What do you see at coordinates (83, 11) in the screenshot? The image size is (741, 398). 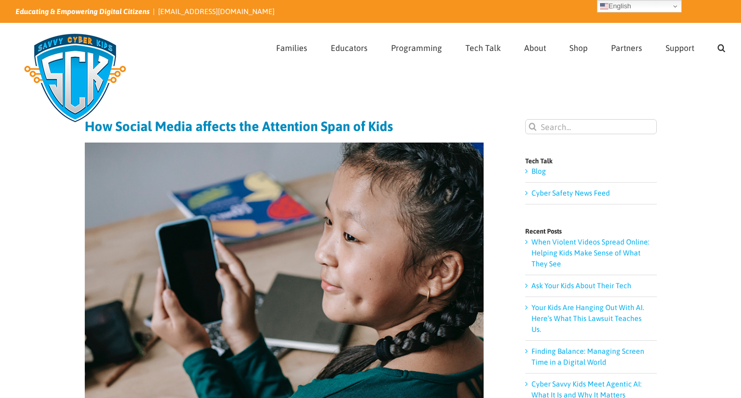 I see `i: Educating & Empowering Digital Citizens` at bounding box center [83, 11].